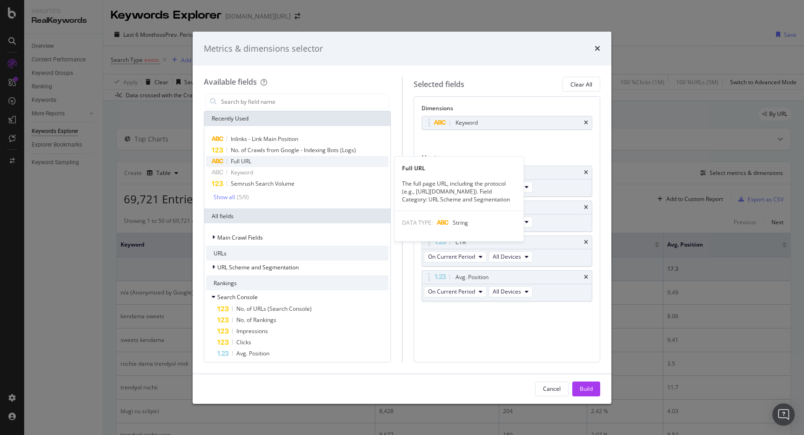 This screenshot has width=804, height=435. What do you see at coordinates (507, 251) in the screenshot?
I see `div: CTRtimesOn Current PeriodAll Devices` at bounding box center [507, 251].